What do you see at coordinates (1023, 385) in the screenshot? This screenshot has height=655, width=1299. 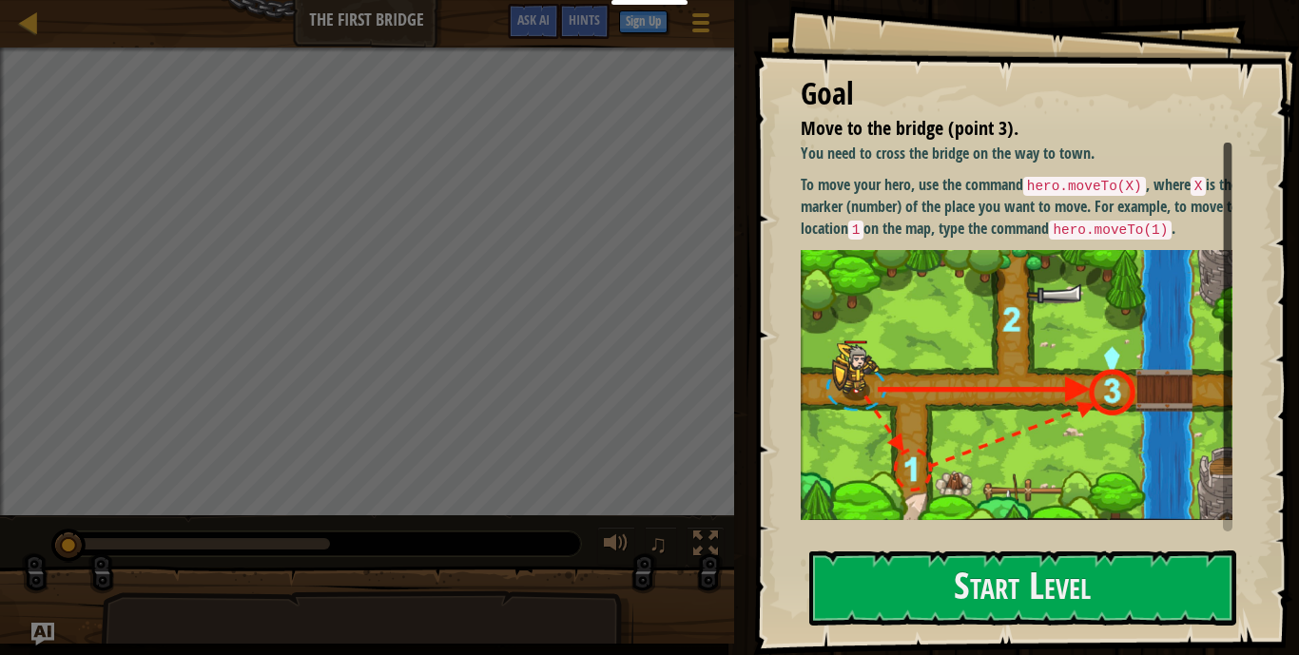 I see `img: M7l1b` at bounding box center [1023, 385].